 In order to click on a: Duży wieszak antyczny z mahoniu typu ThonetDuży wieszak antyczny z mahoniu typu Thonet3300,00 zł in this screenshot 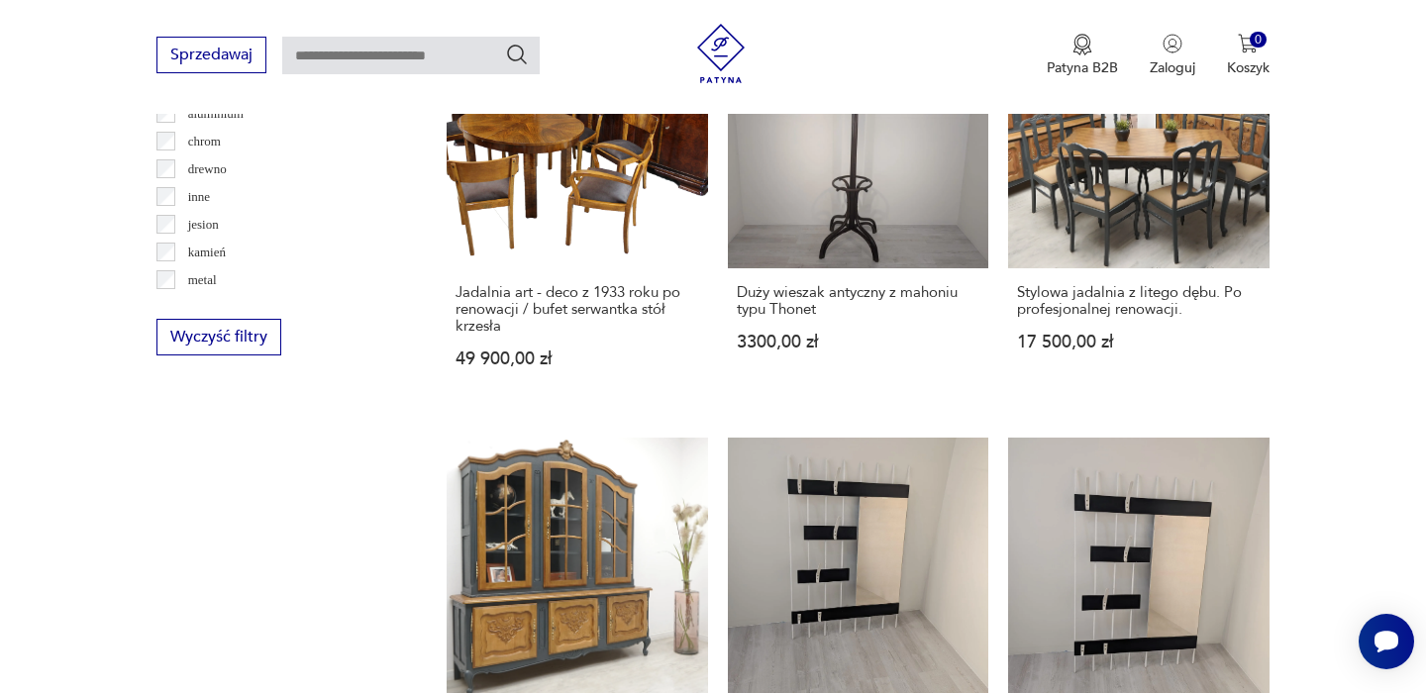, I will do `click(858, 206)`.